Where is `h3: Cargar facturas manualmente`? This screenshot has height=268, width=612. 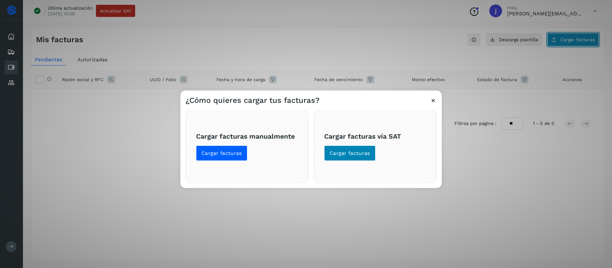
h3: Cargar facturas manualmente is located at coordinates (247, 136).